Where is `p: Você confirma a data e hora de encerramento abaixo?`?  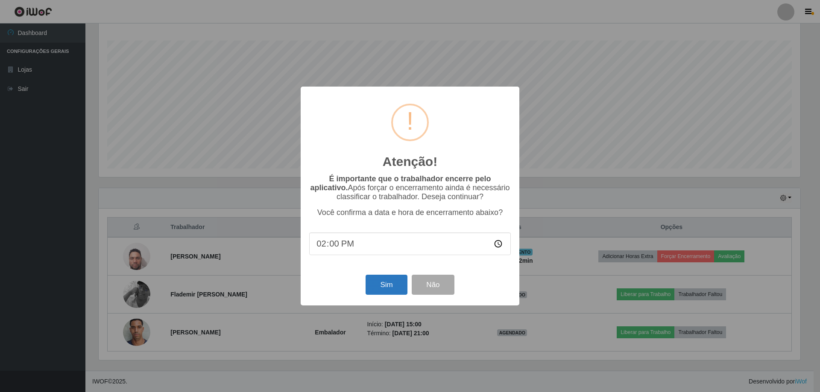 p: Você confirma a data e hora de encerramento abaixo? is located at coordinates (410, 213).